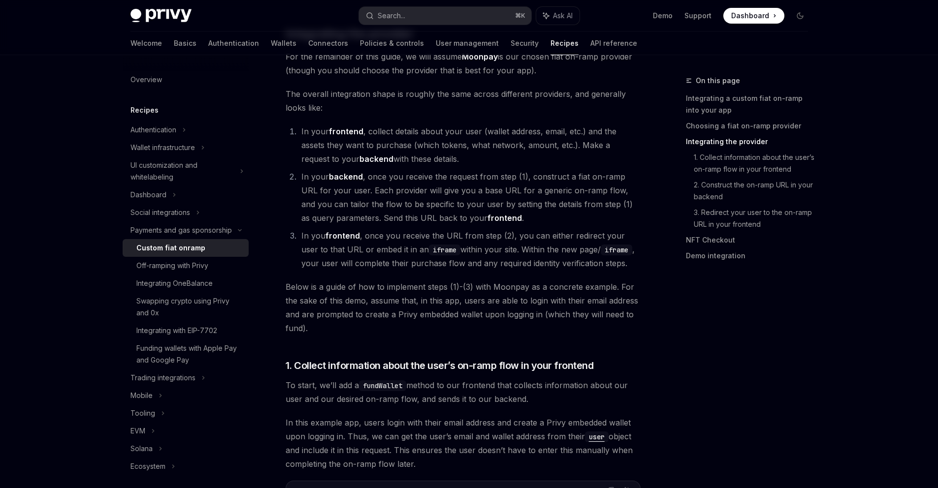 Image resolution: width=938 pixels, height=488 pixels. What do you see at coordinates (479, 57) in the screenshot?
I see `strong: Moonpay` at bounding box center [479, 57].